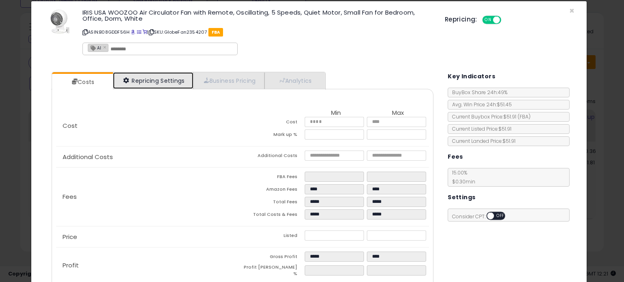 Image resolution: width=624 pixels, height=282 pixels. Describe the element at coordinates (517, 117) in the screenshot. I see `span: $51.91` at that location.